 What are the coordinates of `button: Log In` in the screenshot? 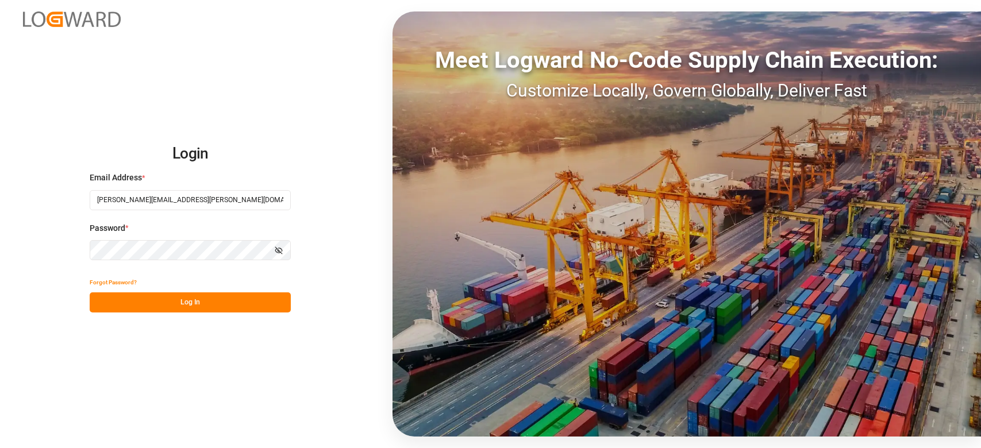 It's located at (190, 302).